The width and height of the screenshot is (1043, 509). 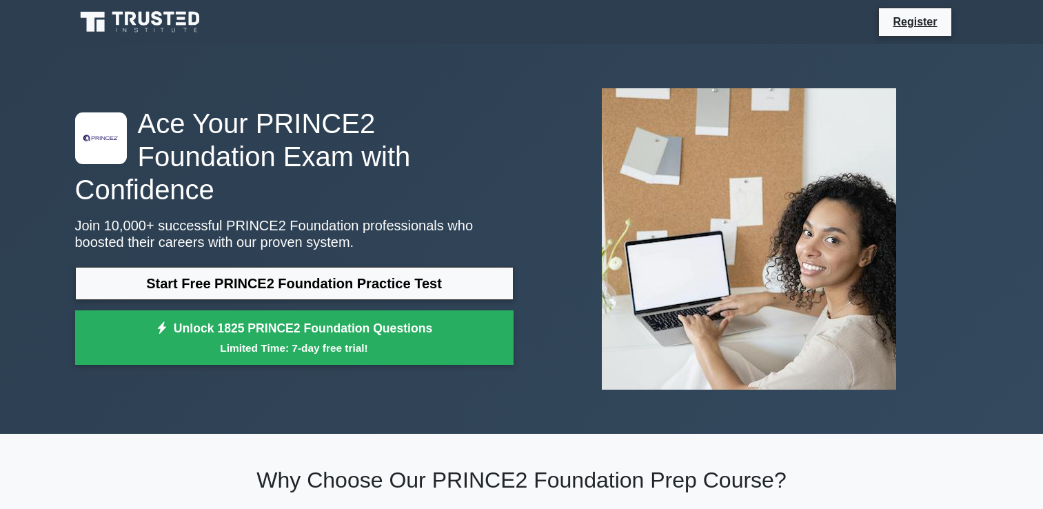 What do you see at coordinates (294, 283) in the screenshot?
I see `a: Start Free PRINCE2 Foundation Practice Test` at bounding box center [294, 283].